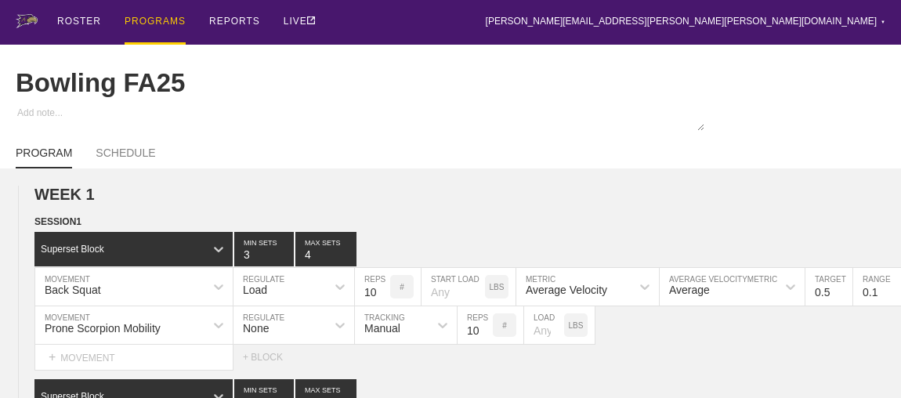 This screenshot has width=901, height=398. Describe the element at coordinates (58, 222) in the screenshot. I see `span: SESSION 1` at that location.